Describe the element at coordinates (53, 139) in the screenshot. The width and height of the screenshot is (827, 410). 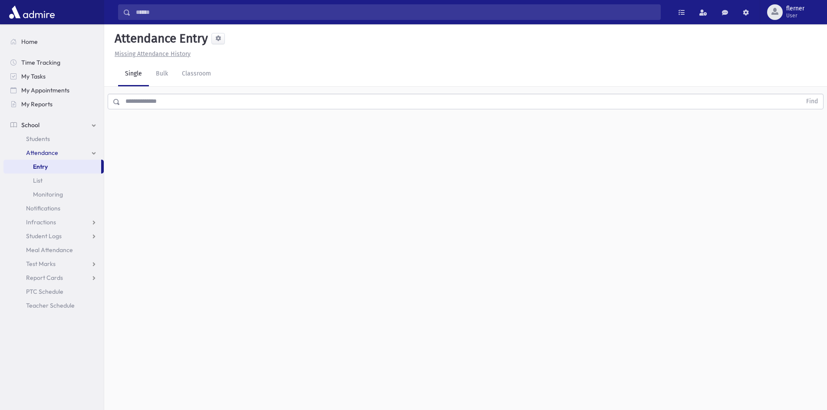
I see `a: Students` at that location.